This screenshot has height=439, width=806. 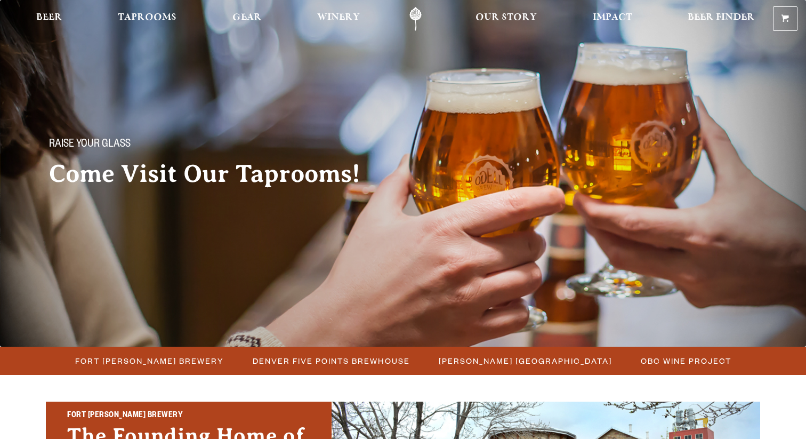 I want to click on h2: Come Visit Our Taprooms!, so click(x=215, y=174).